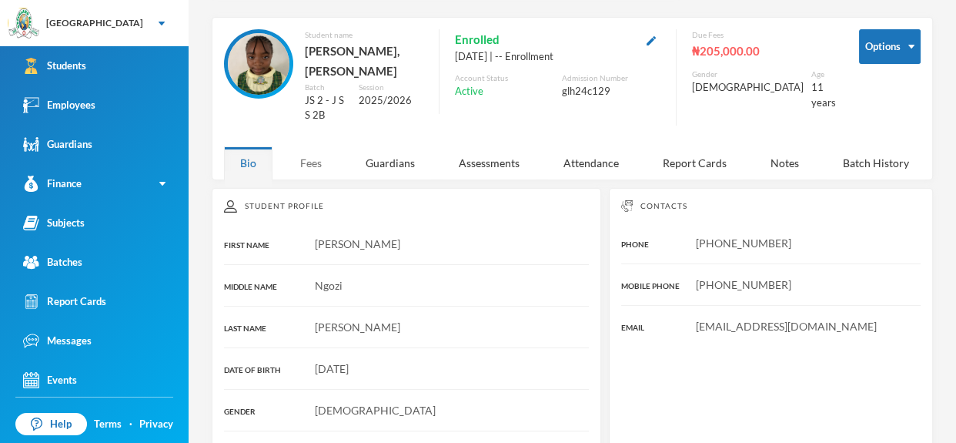 This screenshot has width=956, height=443. Describe the element at coordinates (824, 95) in the screenshot. I see `div: 11 years` at that location.